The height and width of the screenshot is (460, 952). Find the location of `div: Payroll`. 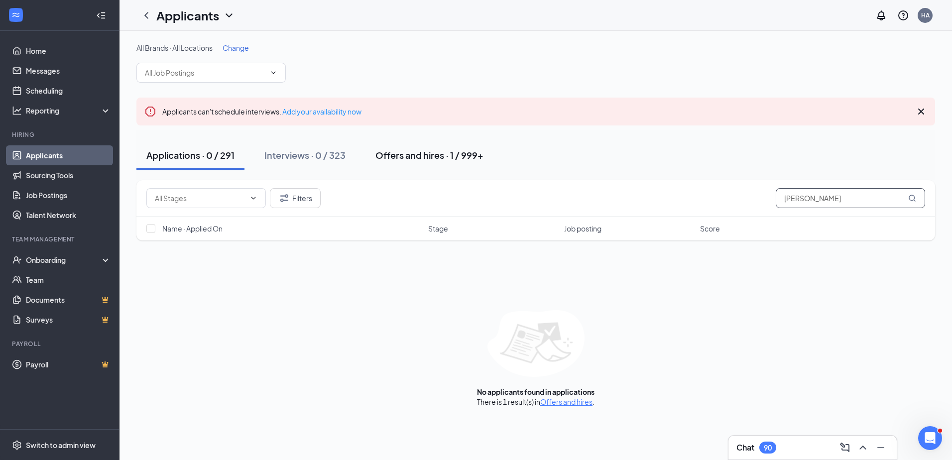

div: Payroll is located at coordinates (60, 343).